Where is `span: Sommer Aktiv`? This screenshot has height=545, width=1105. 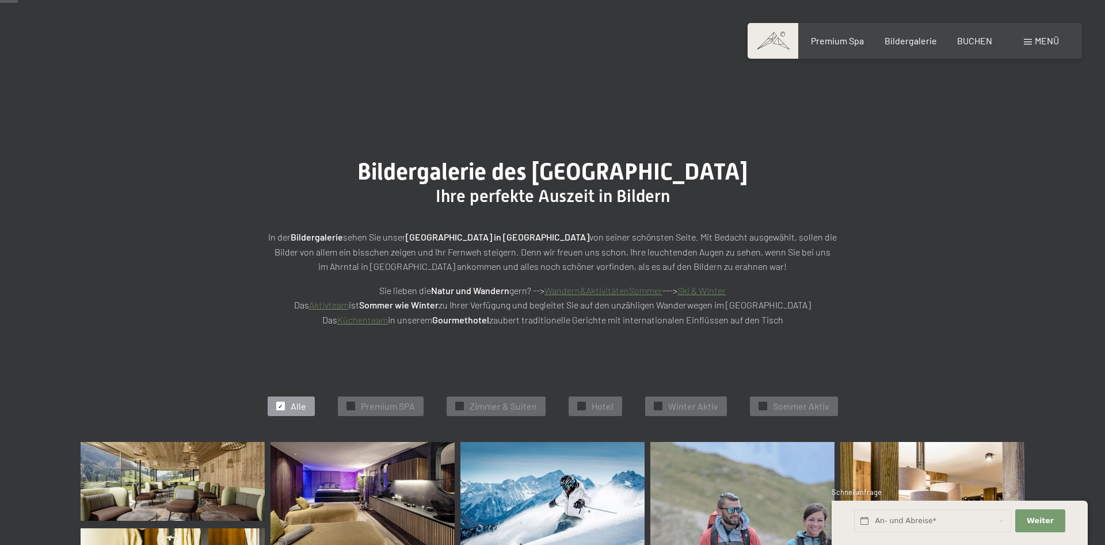 span: Sommer Aktiv is located at coordinates (801, 406).